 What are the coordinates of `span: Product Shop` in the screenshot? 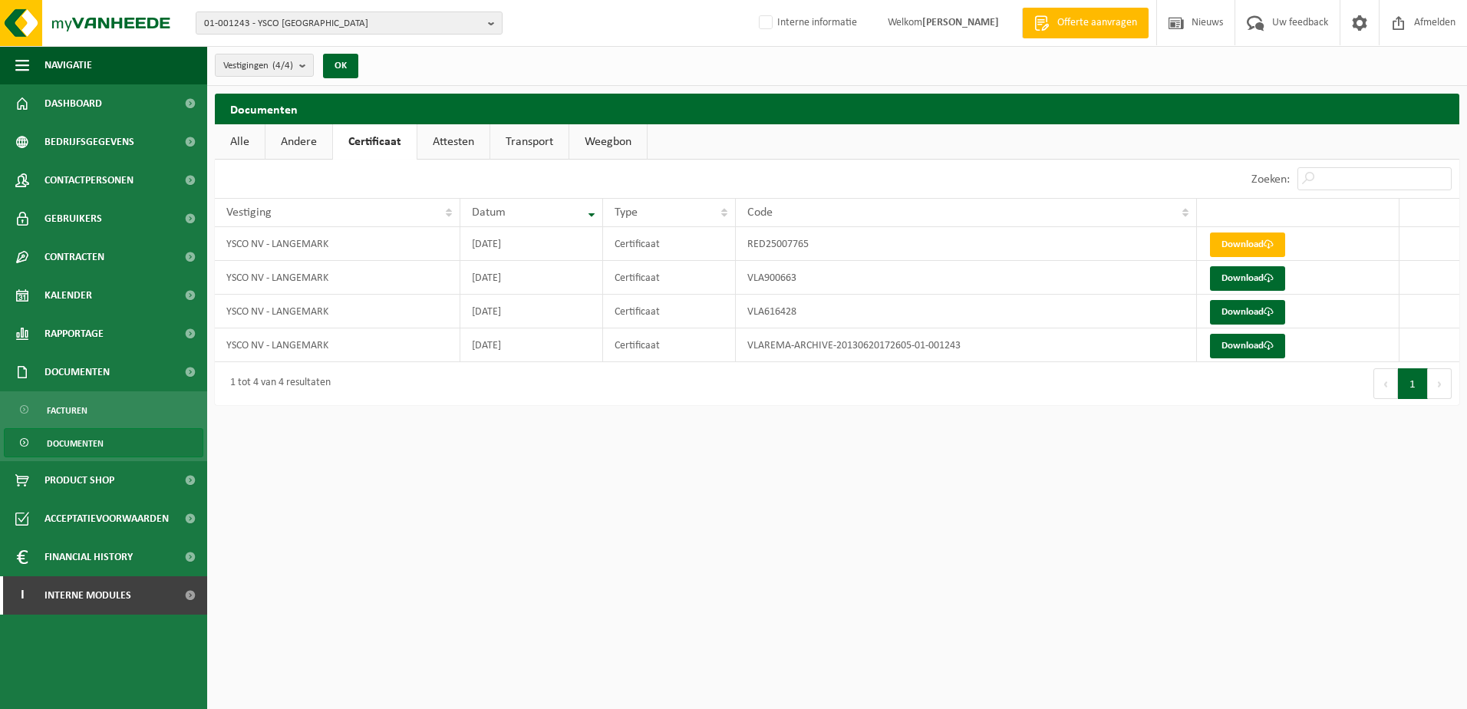 It's located at (79, 480).